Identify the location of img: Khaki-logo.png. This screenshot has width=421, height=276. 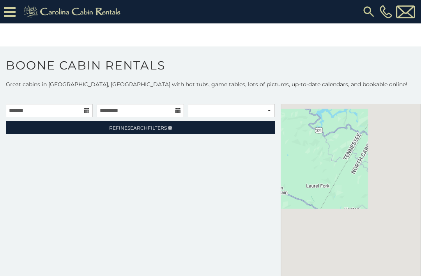
(73, 12).